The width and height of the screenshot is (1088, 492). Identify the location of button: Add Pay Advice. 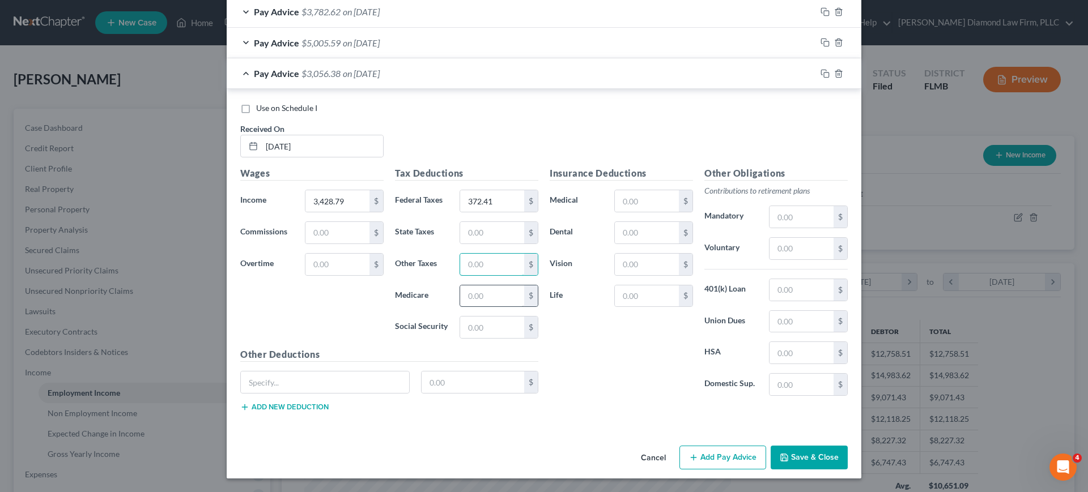
(722, 458).